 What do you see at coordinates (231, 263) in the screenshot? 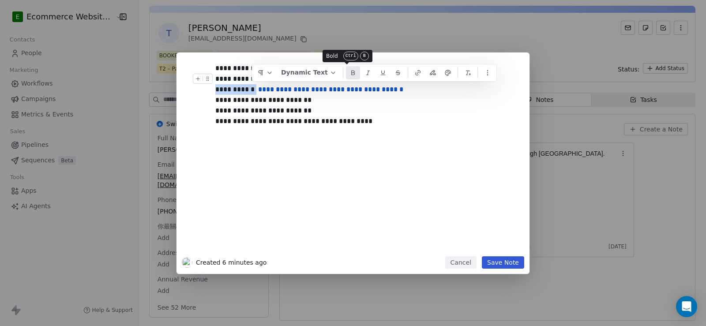
I see `span: Created 6 minutes ago` at bounding box center [231, 263].